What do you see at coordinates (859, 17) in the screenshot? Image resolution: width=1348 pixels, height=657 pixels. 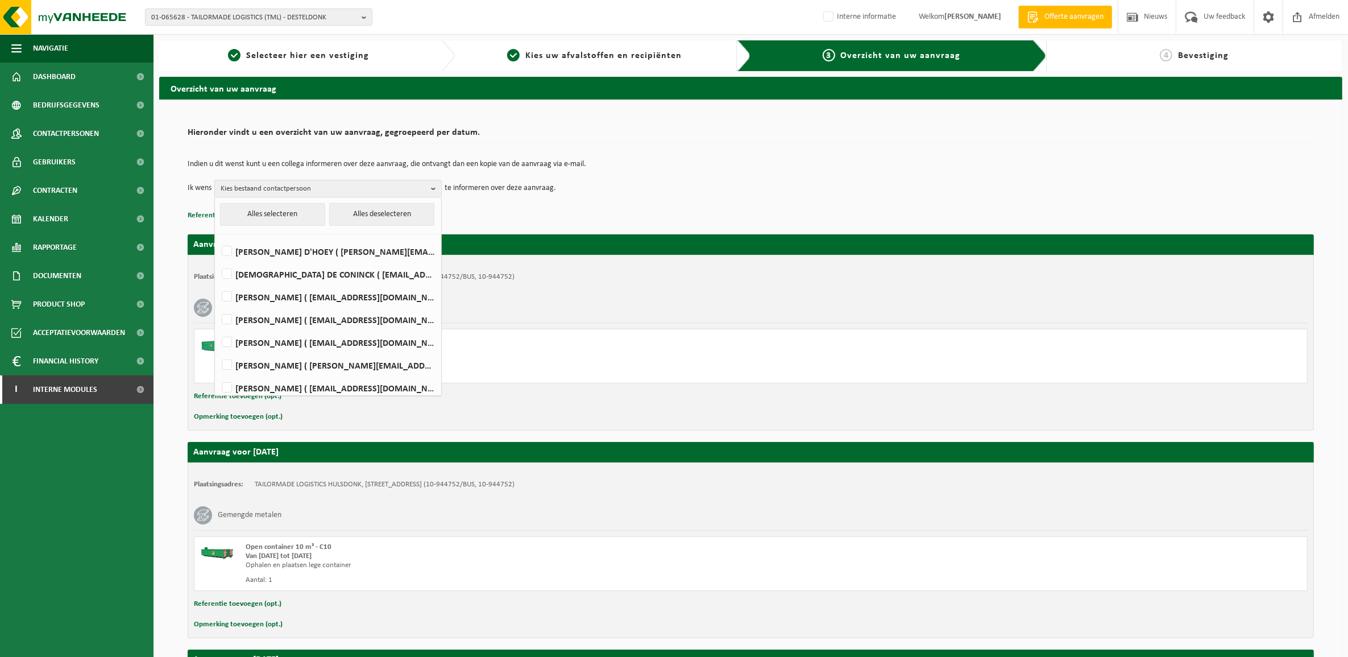 I see `label: Interne informatie` at bounding box center [859, 17].